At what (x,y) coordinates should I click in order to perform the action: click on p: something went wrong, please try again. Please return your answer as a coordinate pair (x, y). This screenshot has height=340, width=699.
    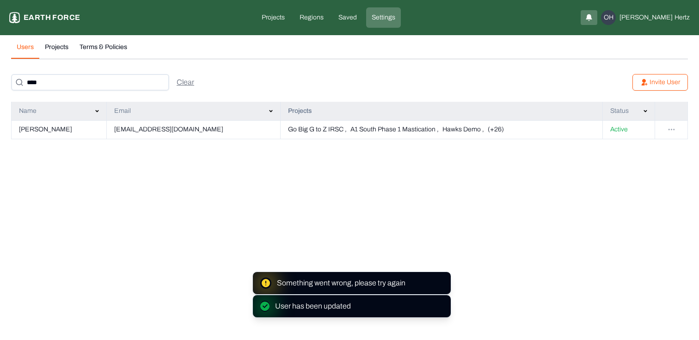
    Looking at the image, I should click on (341, 283).